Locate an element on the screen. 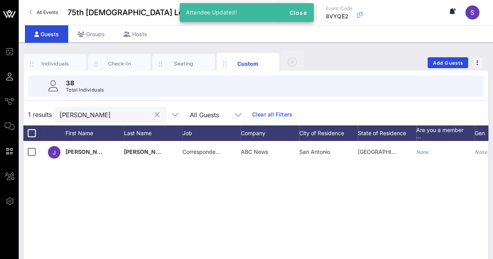  div: Custom is located at coordinates (248, 63).